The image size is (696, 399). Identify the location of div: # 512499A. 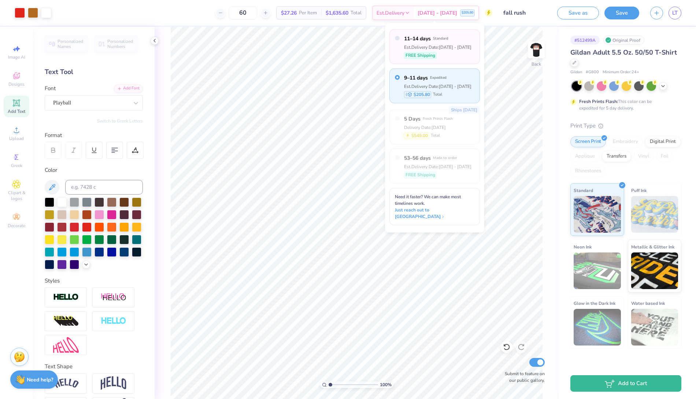
(585, 40).